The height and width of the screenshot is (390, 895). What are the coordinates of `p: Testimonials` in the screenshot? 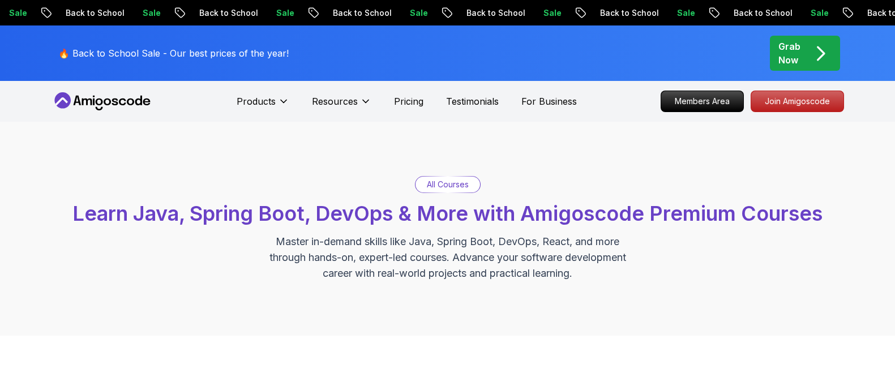 It's located at (472, 101).